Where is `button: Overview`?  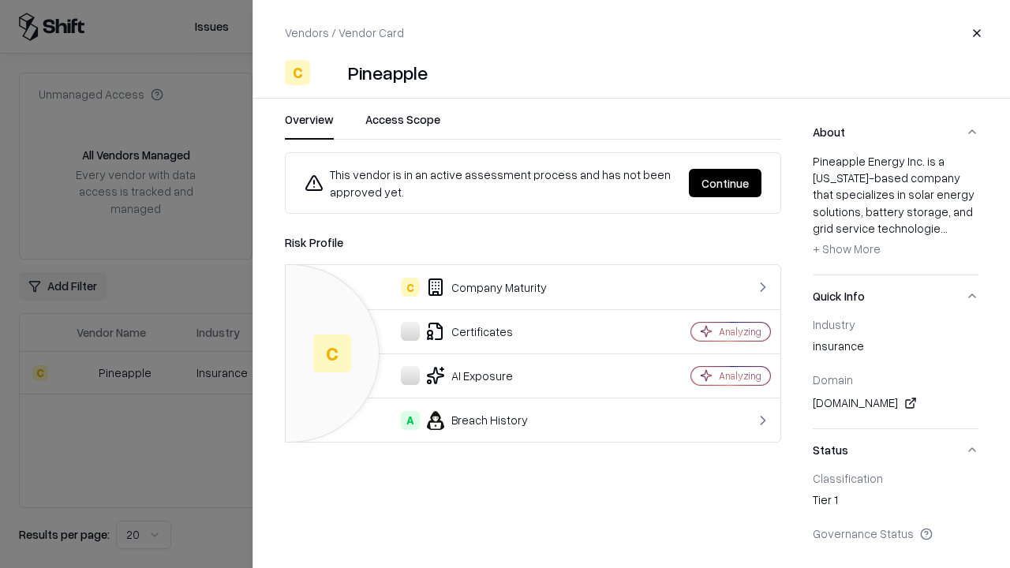 button: Overview is located at coordinates (309, 125).